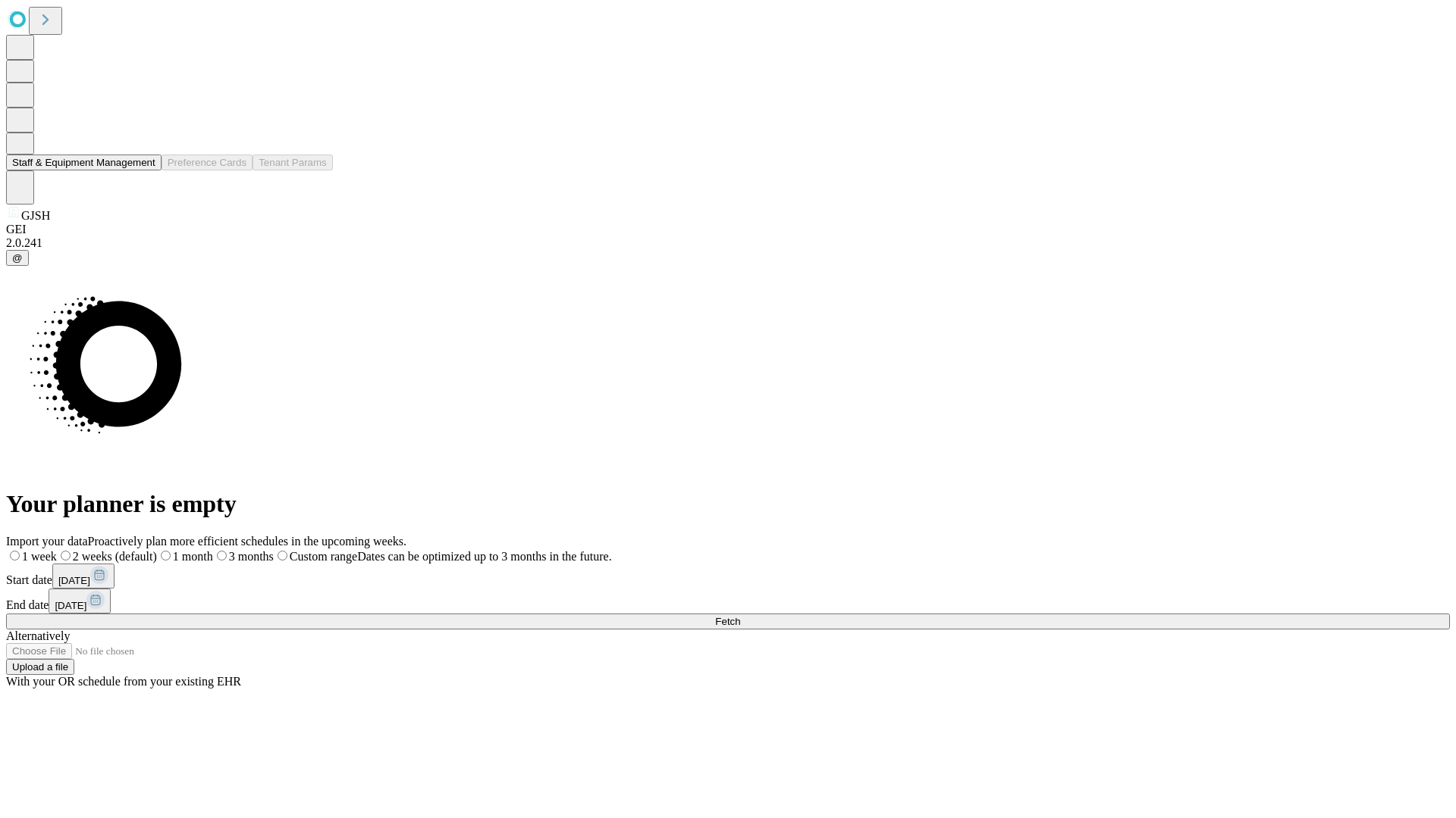 The image size is (1456, 818). What do you see at coordinates (728, 504) in the screenshot?
I see `h1: Your planner is empty` at bounding box center [728, 504].